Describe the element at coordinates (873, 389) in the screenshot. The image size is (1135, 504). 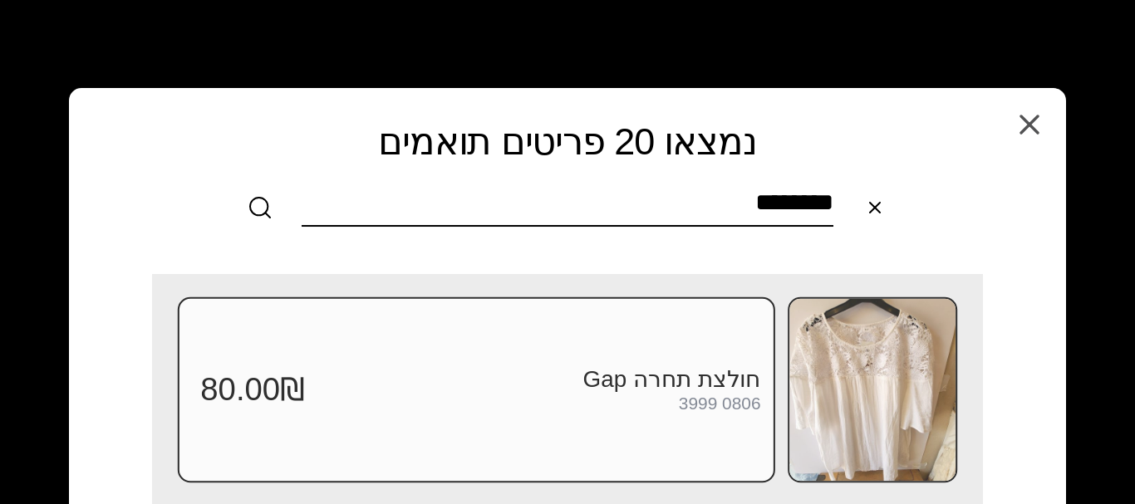
I see `img: חולצת תחרה Gap` at that location.